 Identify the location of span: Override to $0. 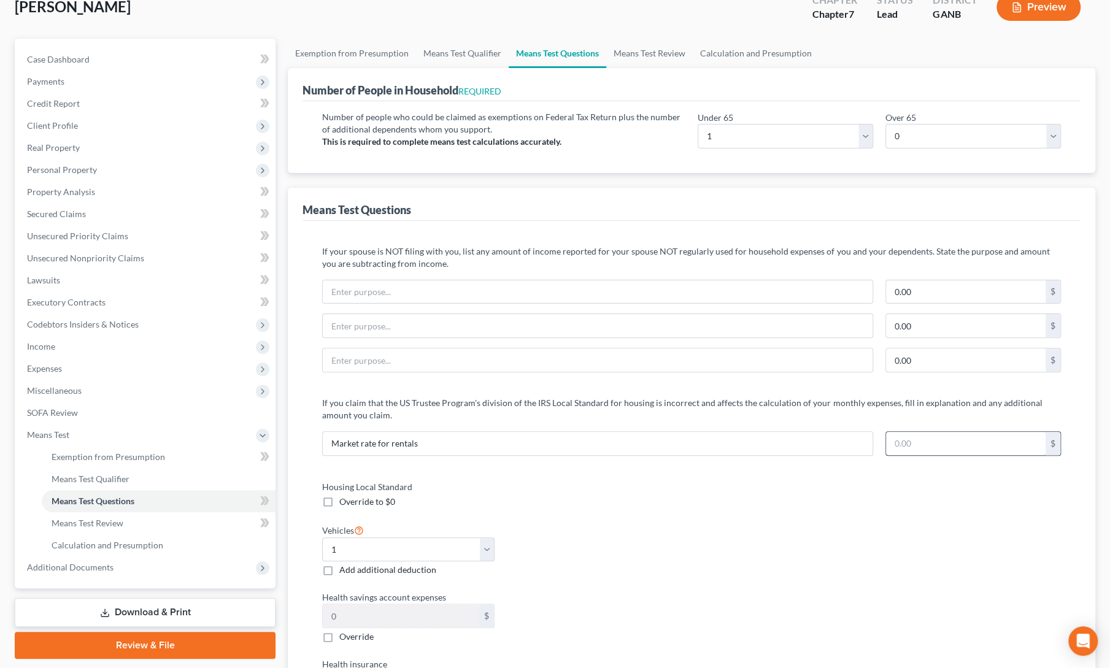
(367, 501).